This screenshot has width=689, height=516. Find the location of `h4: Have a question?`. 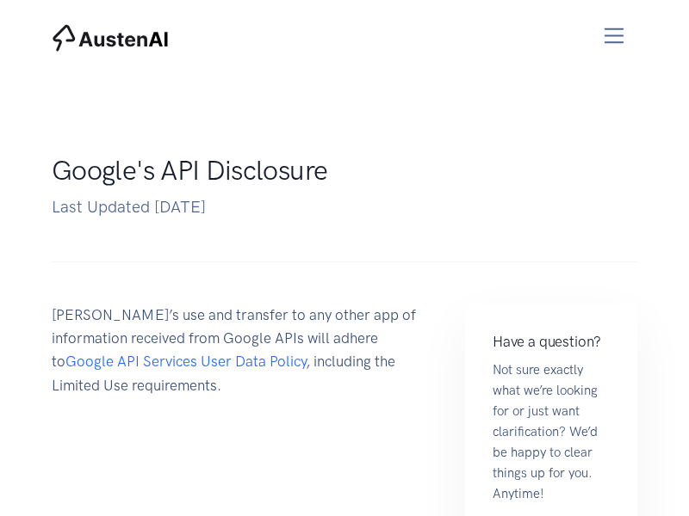

h4: Have a question? is located at coordinates (551, 342).